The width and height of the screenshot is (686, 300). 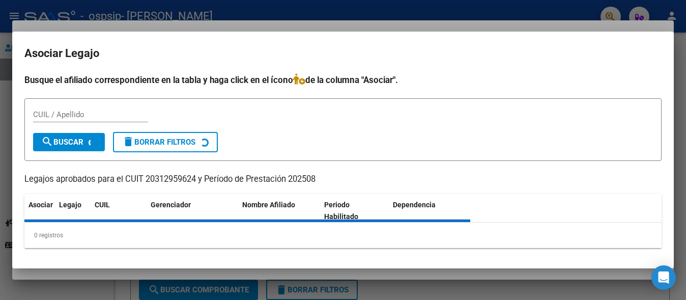 What do you see at coordinates (102, 205) in the screenshot?
I see `span: CUIL` at bounding box center [102, 205].